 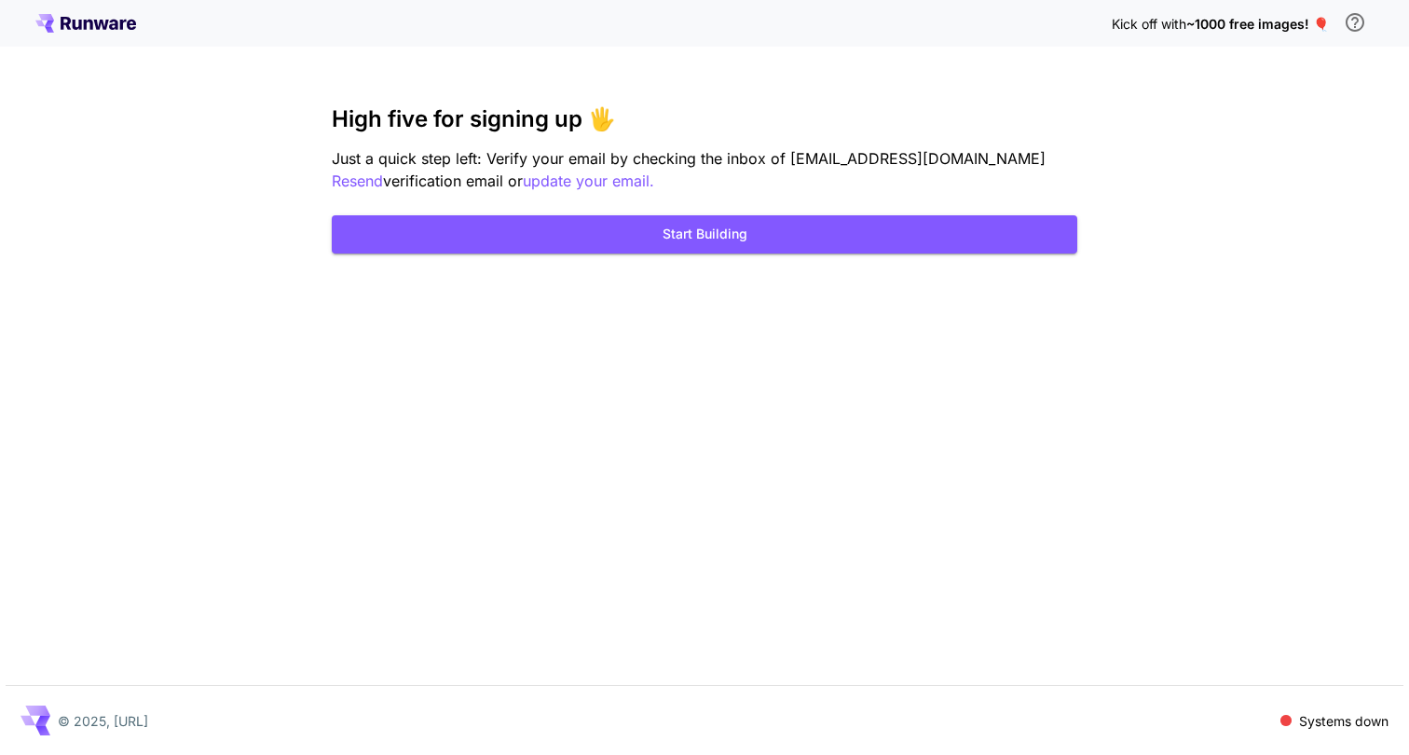 I want to click on button: update your email., so click(x=588, y=181).